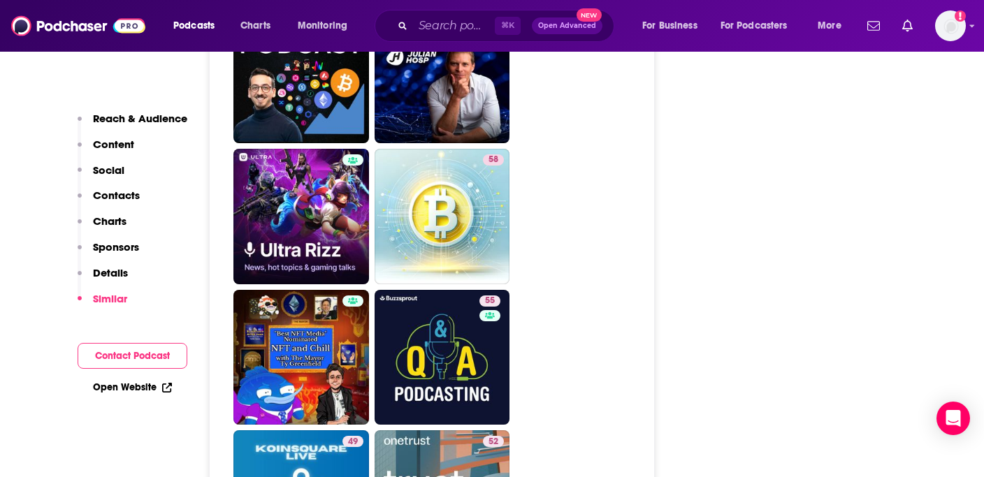 The height and width of the screenshot is (477, 984). What do you see at coordinates (132, 356) in the screenshot?
I see `button: Contact Podcast` at bounding box center [132, 356].